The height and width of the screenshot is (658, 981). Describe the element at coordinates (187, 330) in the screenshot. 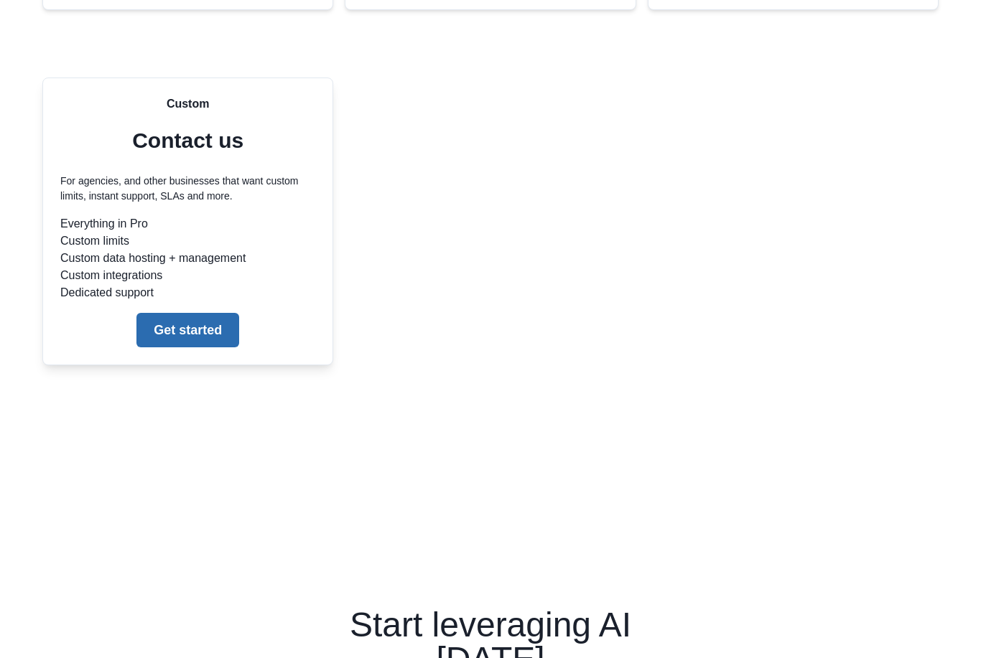

I see `a: Get started` at that location.